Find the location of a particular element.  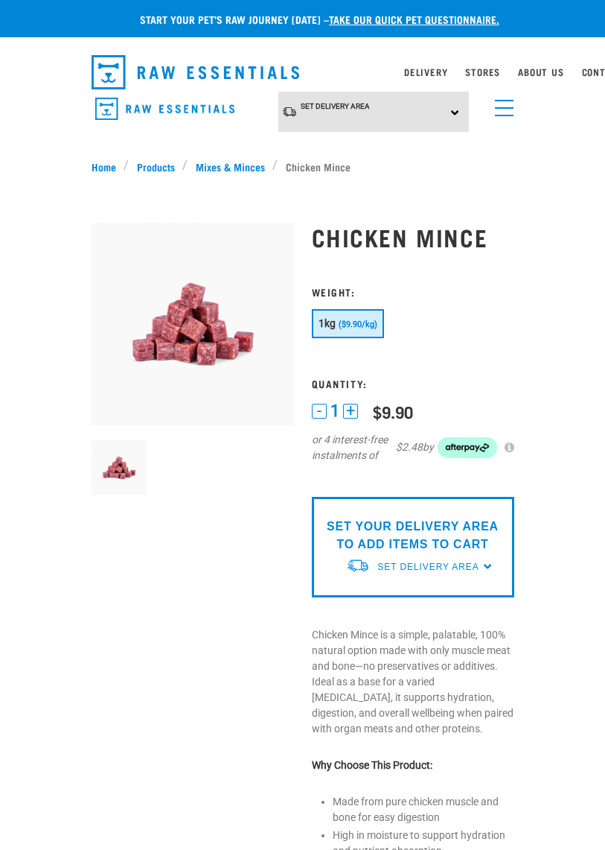

nav: dropdown navigation is located at coordinates (303, 72).